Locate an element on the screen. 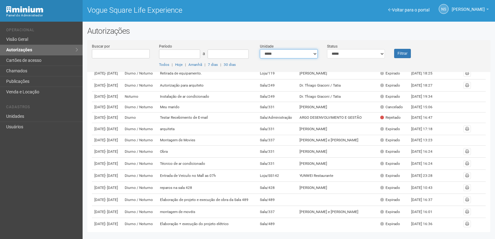  h1: Vogue Square Life Experience is located at coordinates (186, 10).